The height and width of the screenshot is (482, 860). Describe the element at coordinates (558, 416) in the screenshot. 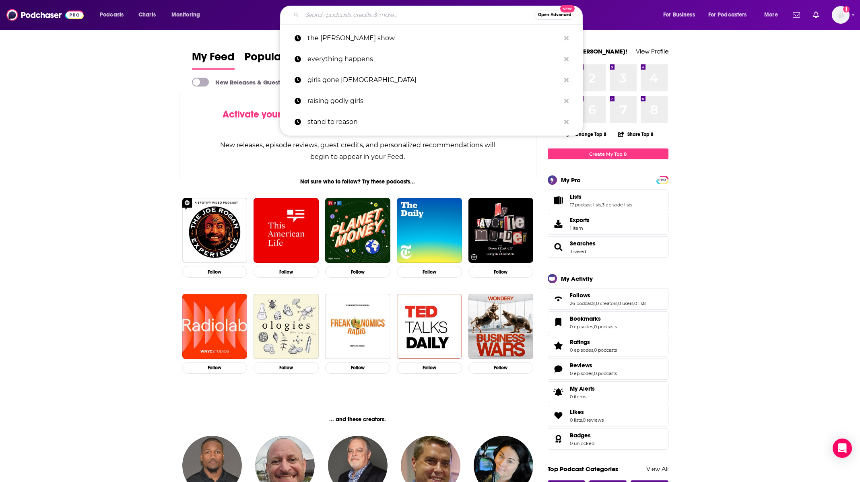

I see `a: Likes` at that location.